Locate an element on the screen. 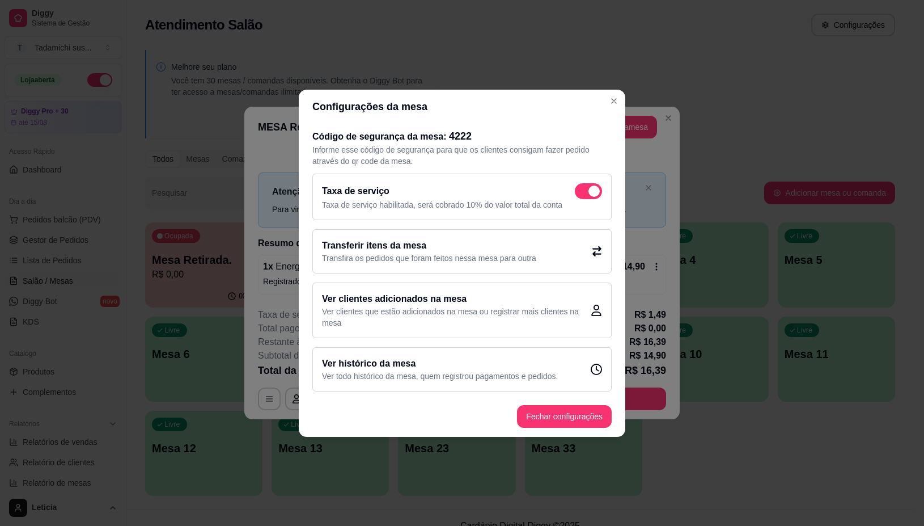  h2: Taxa de serviço is located at coordinates (356, 191).